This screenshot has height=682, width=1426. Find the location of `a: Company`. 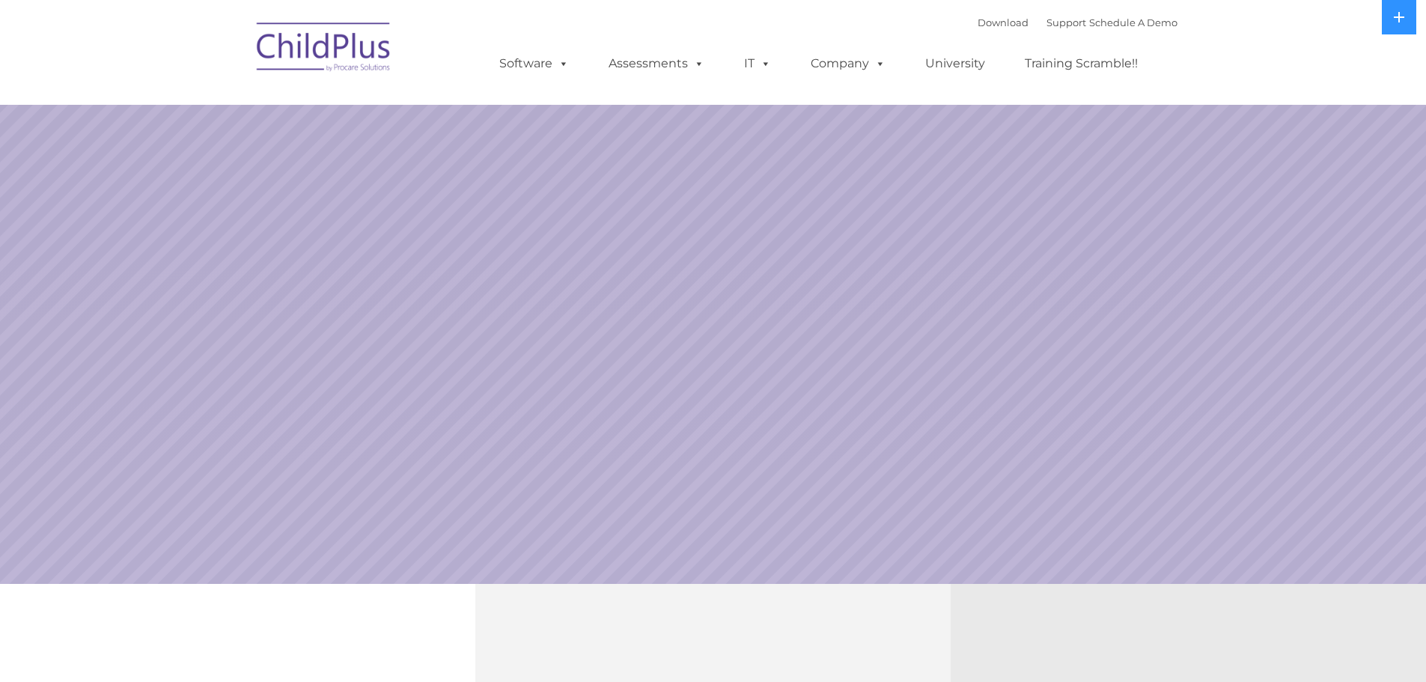

a: Company is located at coordinates (848, 64).